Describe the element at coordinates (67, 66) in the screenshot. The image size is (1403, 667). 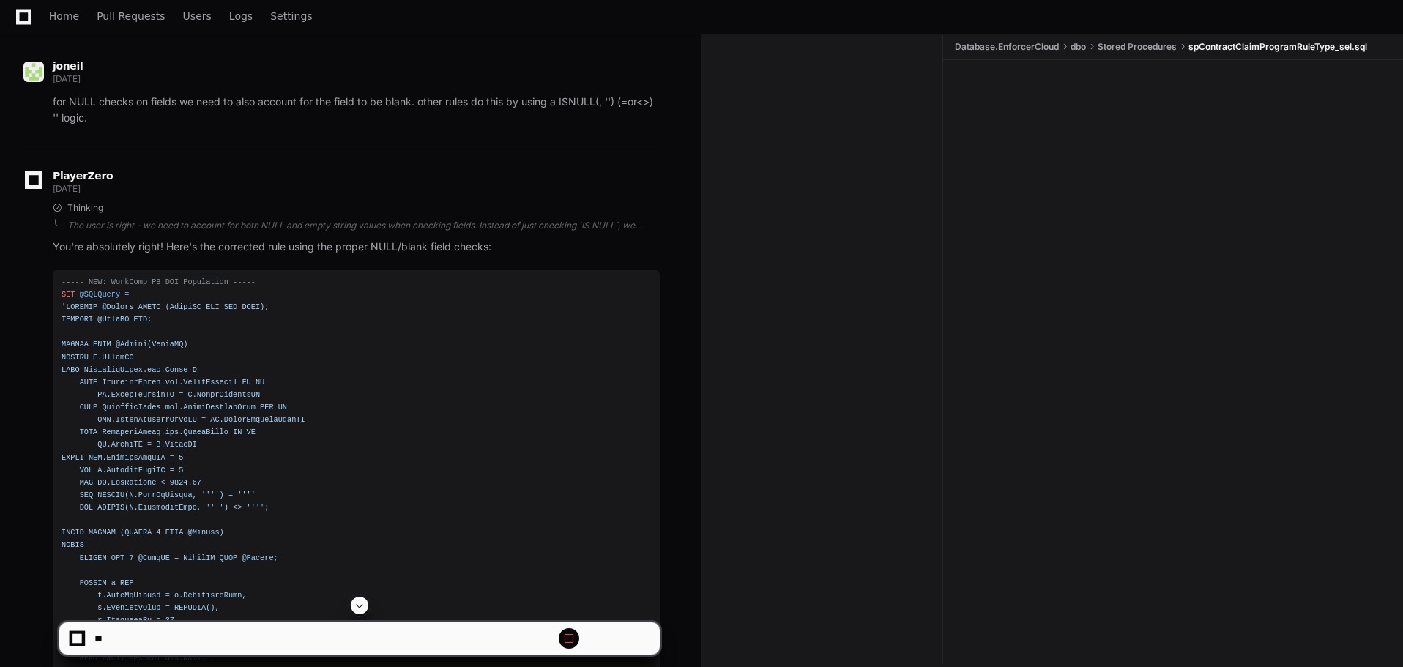
I see `span: joneil` at that location.